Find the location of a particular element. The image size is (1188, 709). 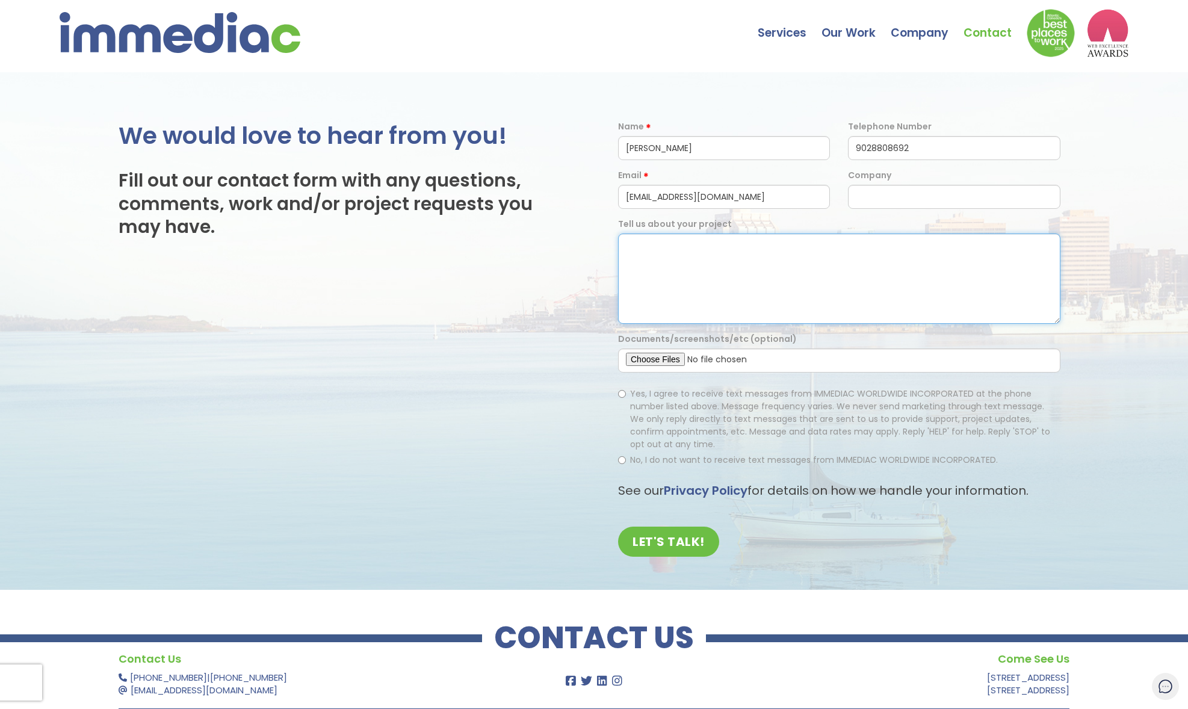

label: Name is located at coordinates (631, 126).